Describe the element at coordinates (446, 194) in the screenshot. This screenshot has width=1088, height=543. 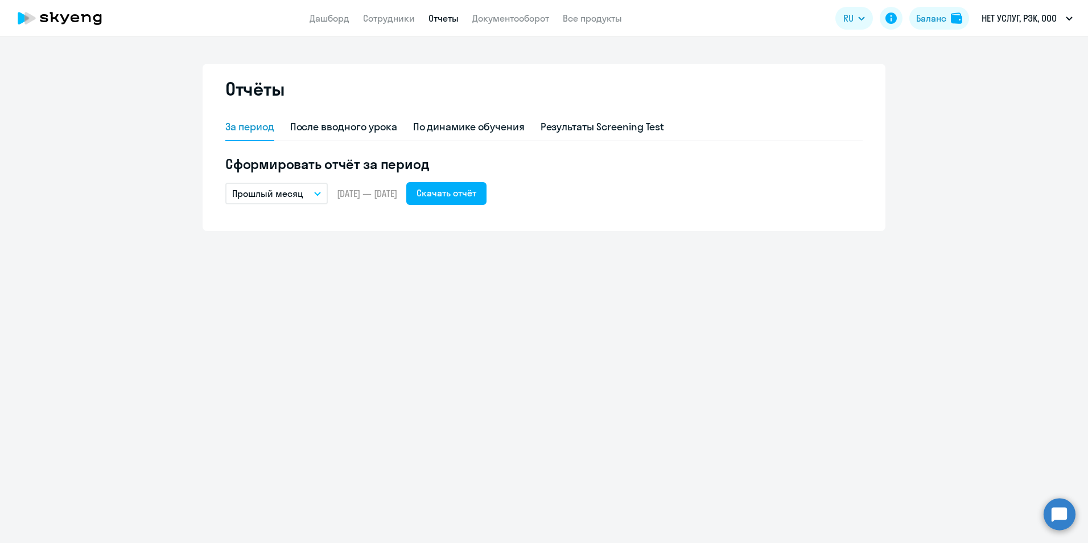
I see `a: Скачать отчёт` at that location.